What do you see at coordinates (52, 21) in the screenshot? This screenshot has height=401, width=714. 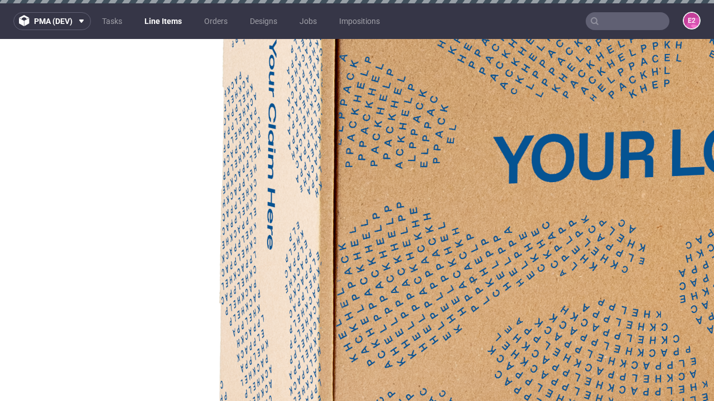 I see `button: pma (dev)` at bounding box center [52, 21].